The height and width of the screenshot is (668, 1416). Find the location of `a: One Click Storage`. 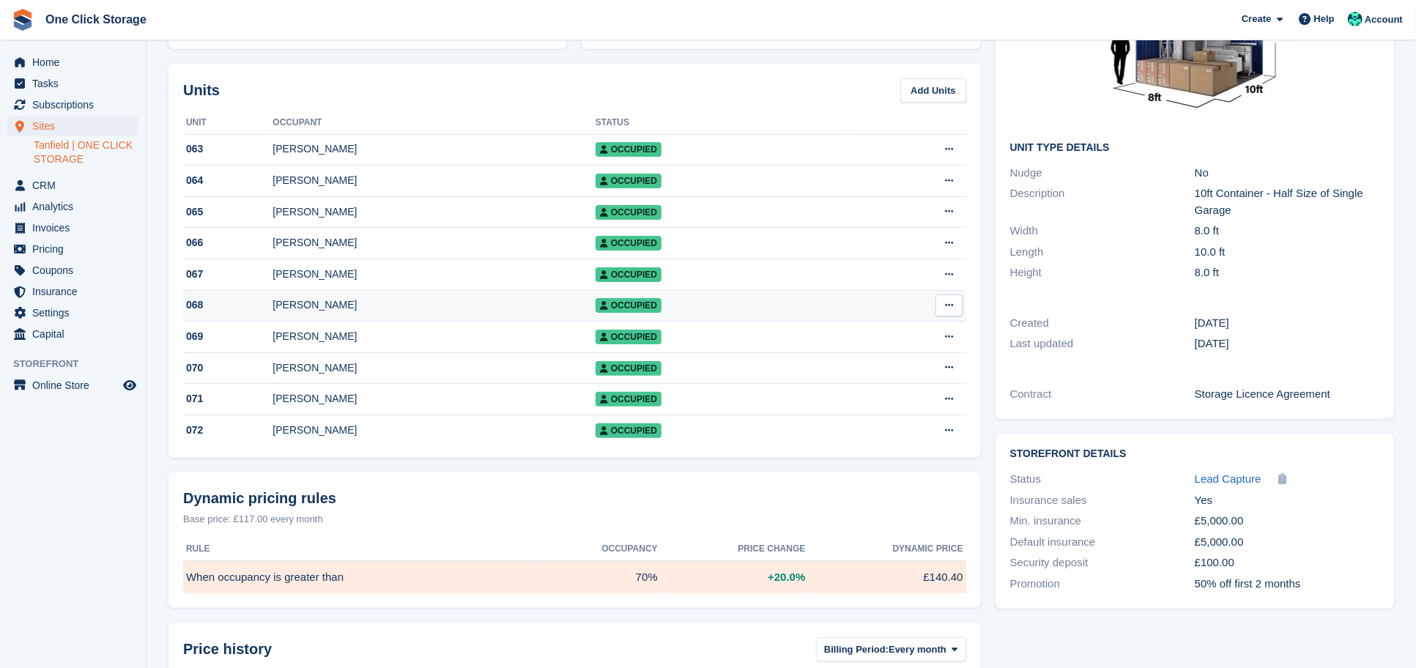

a: One Click Storage is located at coordinates (96, 19).